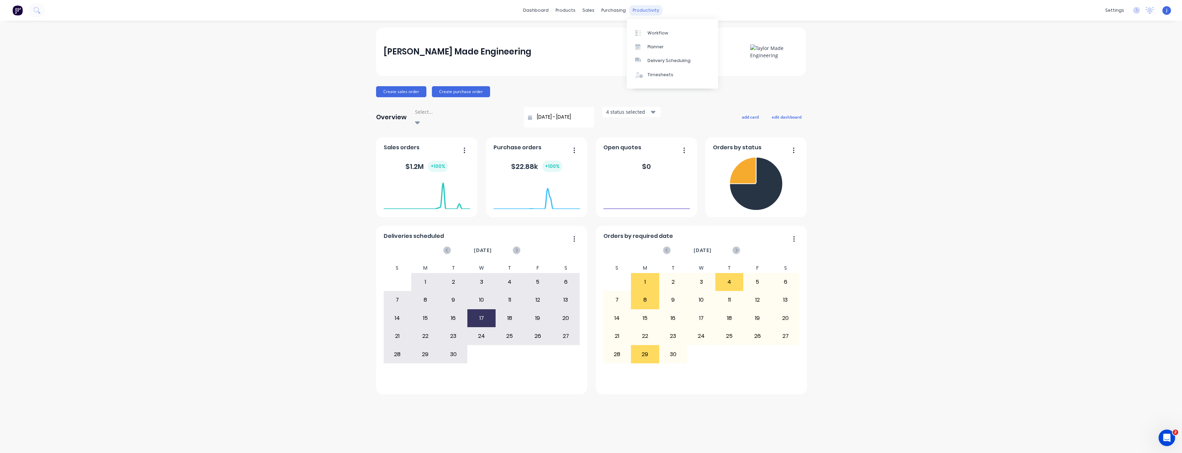 The image size is (1182, 453). What do you see at coordinates (646, 10) in the screenshot?
I see `div: productivity` at bounding box center [646, 10].